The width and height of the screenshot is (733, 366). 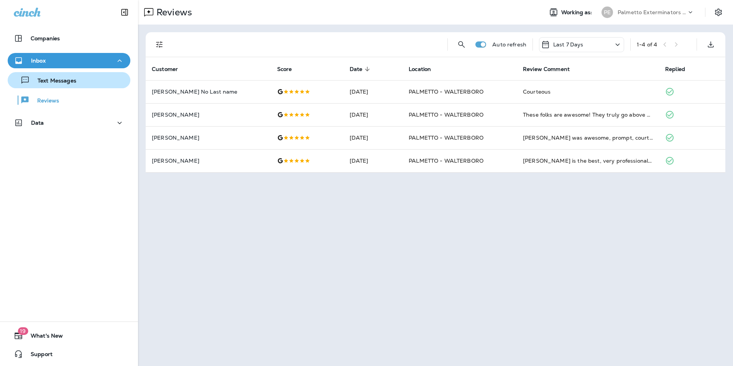 What do you see at coordinates (159, 44) in the screenshot?
I see `button: Filters` at bounding box center [159, 44].